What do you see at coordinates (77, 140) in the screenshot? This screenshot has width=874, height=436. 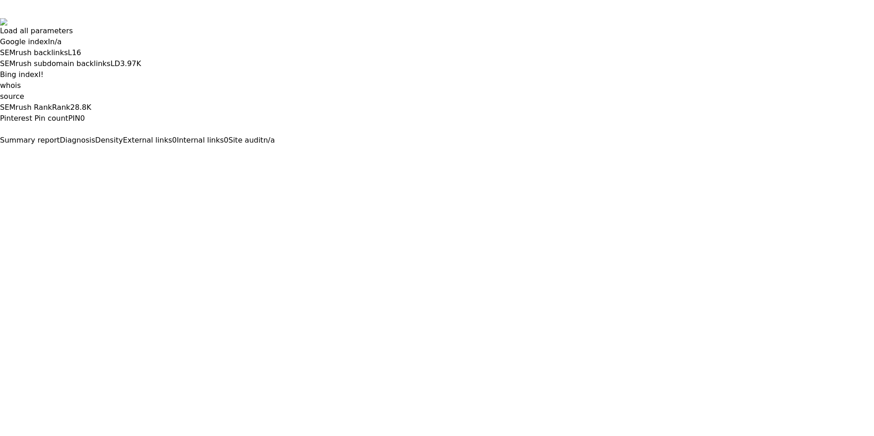 I see `span: Diagnosis` at bounding box center [77, 140].